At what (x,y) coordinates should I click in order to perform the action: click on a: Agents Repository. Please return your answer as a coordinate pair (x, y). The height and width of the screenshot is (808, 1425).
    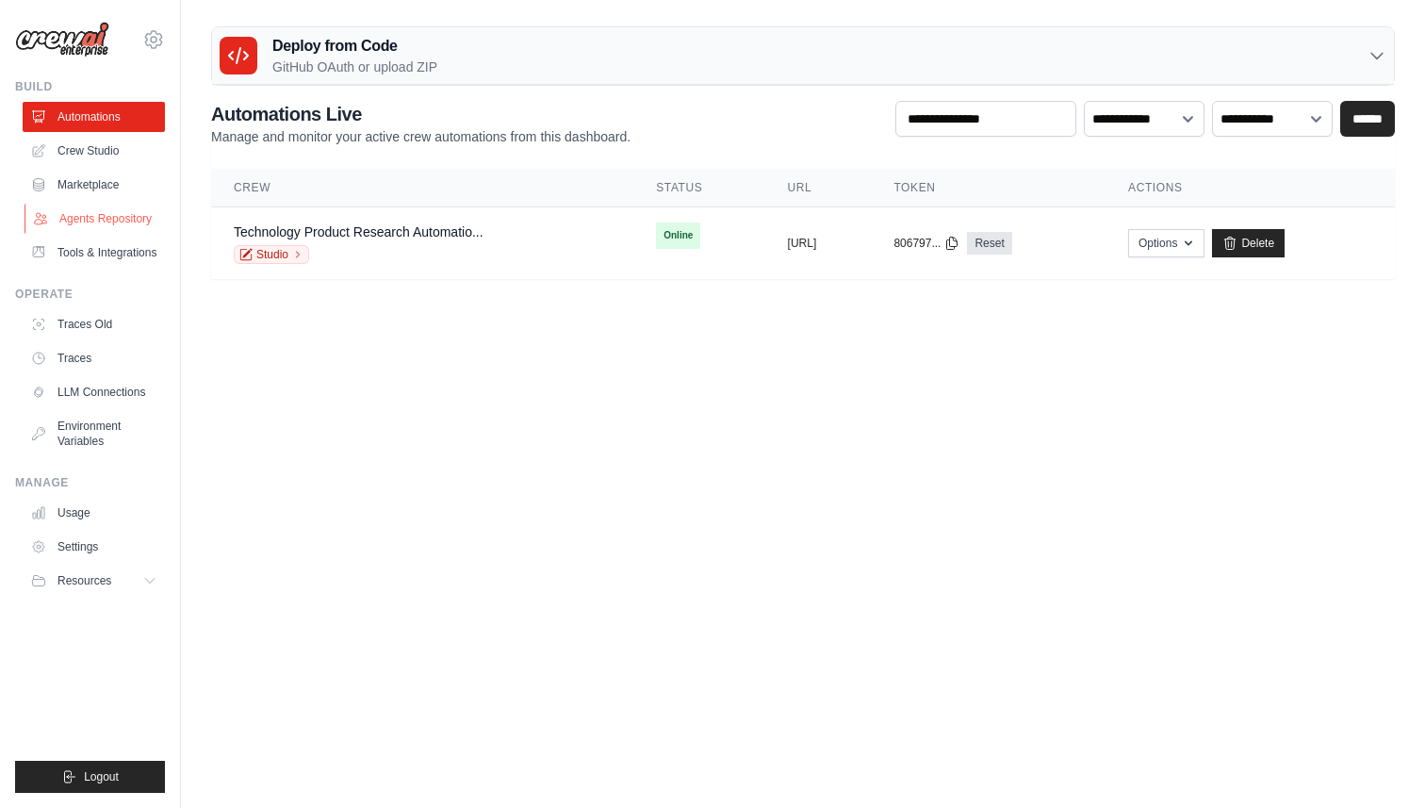
    Looking at the image, I should click on (95, 219).